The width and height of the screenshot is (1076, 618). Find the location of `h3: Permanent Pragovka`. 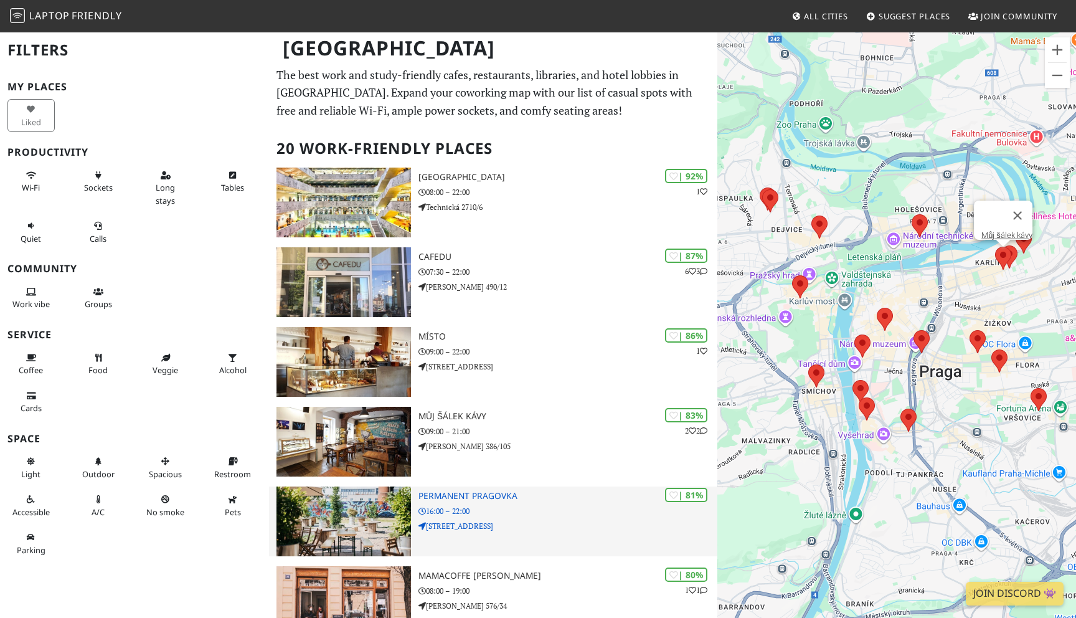

h3: Permanent Pragovka is located at coordinates (568, 496).